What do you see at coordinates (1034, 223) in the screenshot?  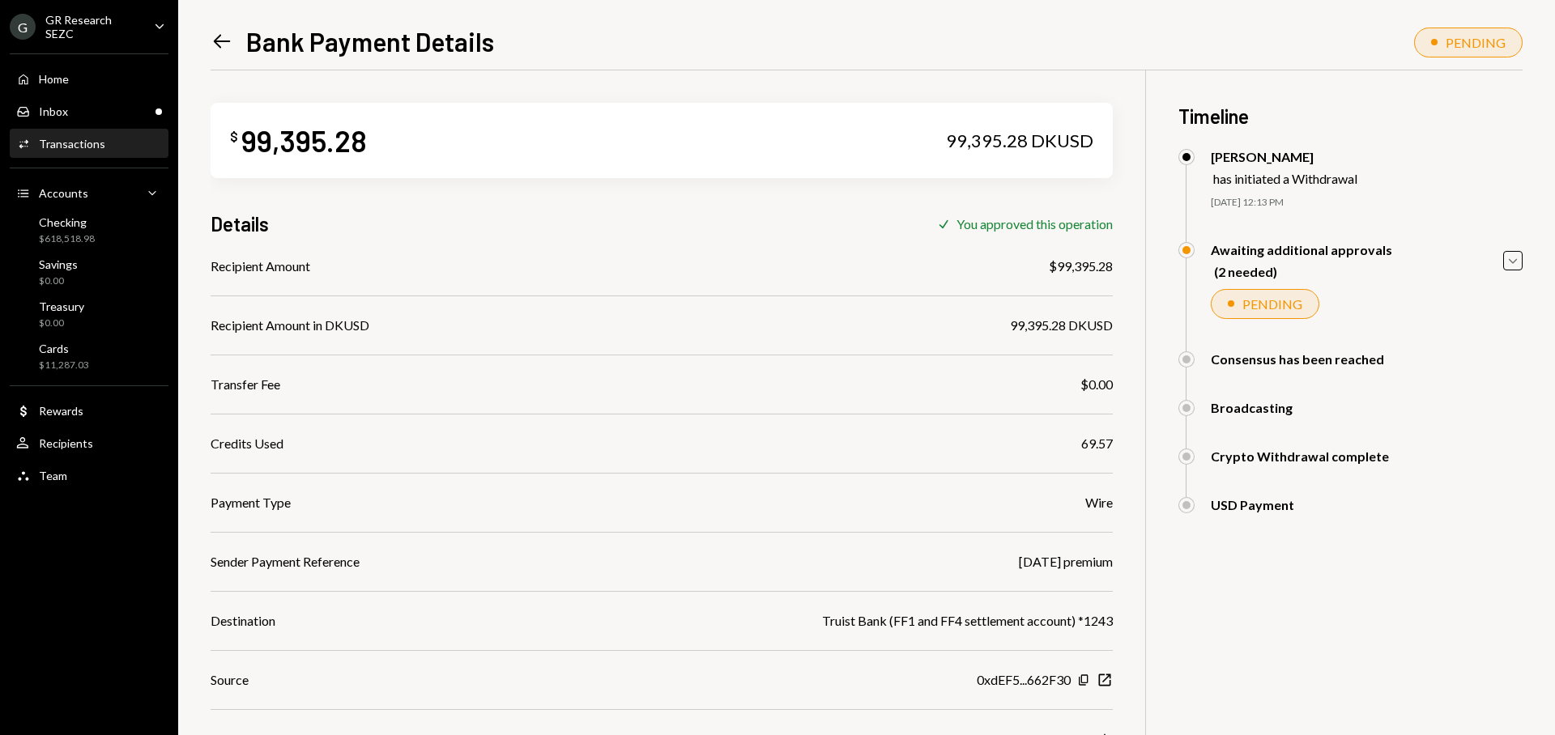 I see `div: You approved this operation` at bounding box center [1034, 223].